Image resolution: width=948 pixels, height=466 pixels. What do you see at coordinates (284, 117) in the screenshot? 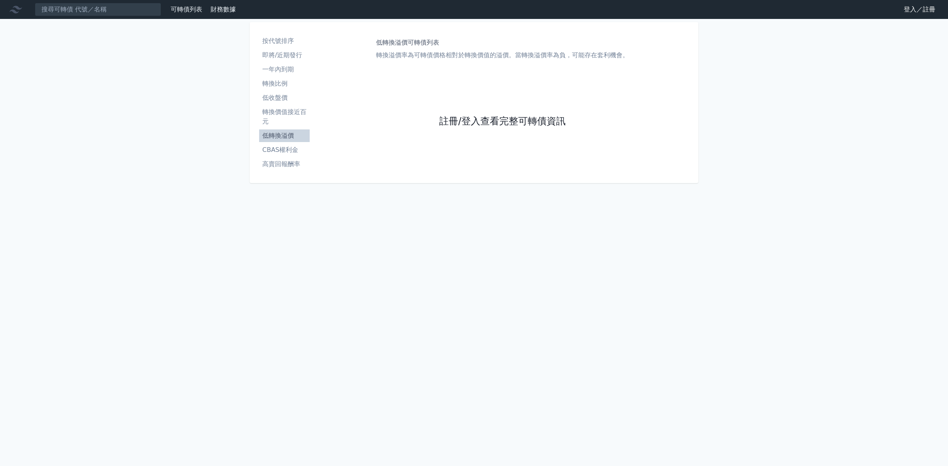
I see `li: 轉換價值接近百元` at bounding box center [284, 117].